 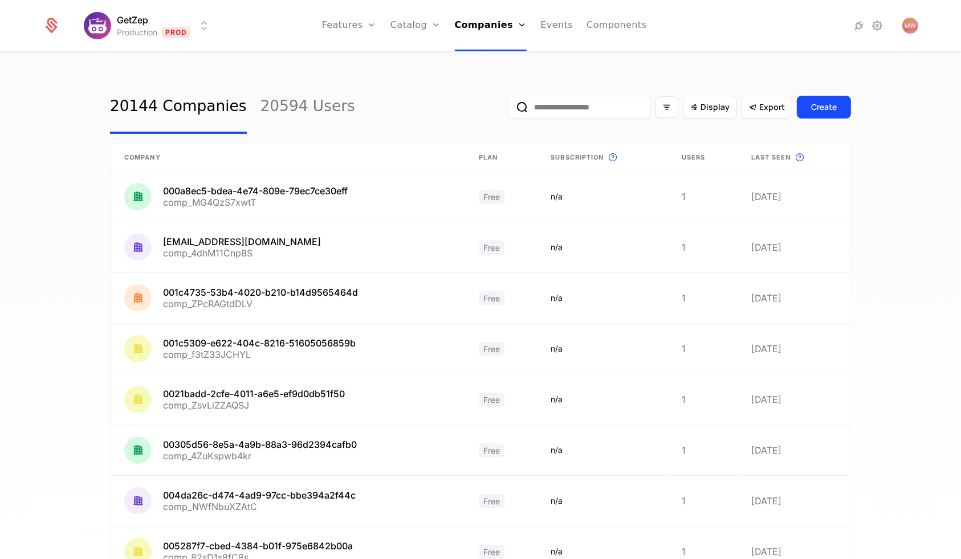 I want to click on a: Settings, so click(x=877, y=26).